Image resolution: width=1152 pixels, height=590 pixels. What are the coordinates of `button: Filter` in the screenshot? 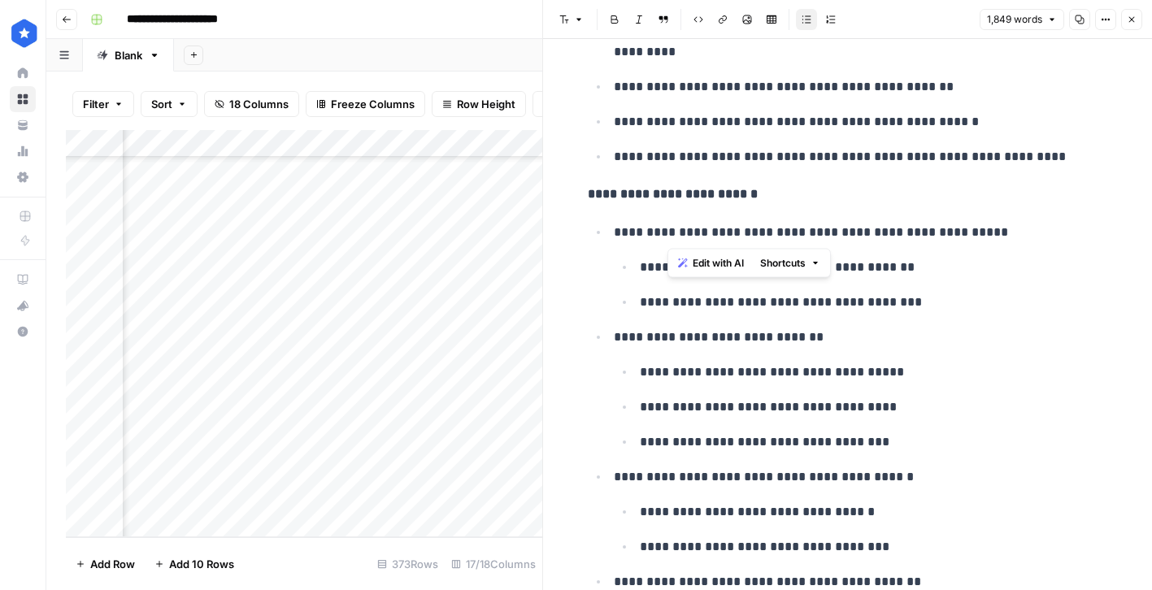 It's located at (103, 104).